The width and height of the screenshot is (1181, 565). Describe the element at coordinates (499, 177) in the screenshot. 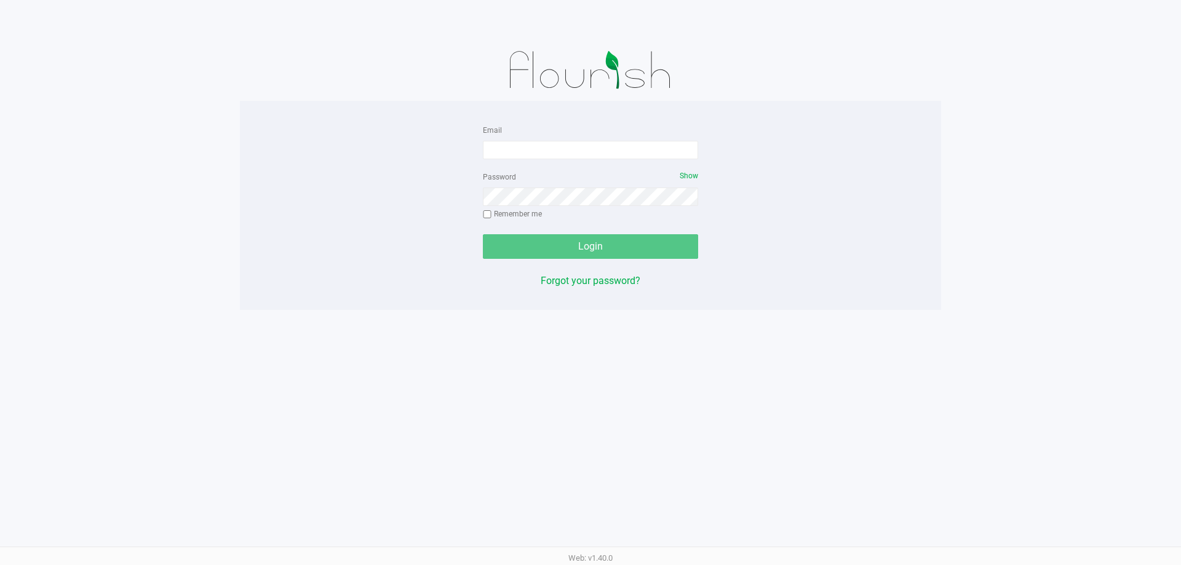

I see `label: Password` at that location.